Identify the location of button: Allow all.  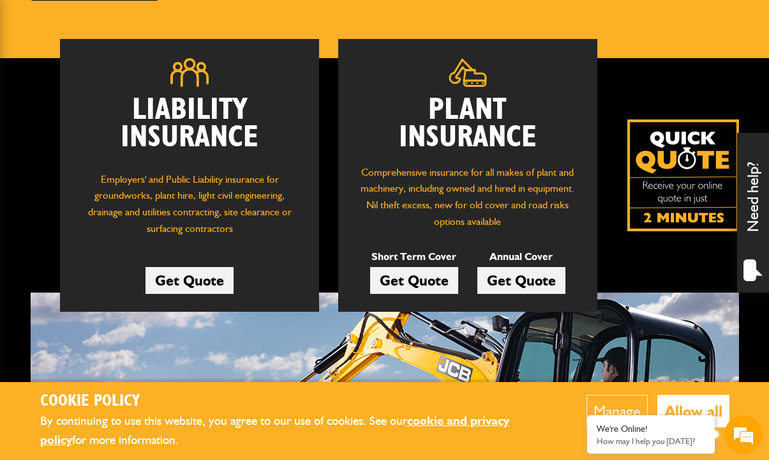
(693, 410).